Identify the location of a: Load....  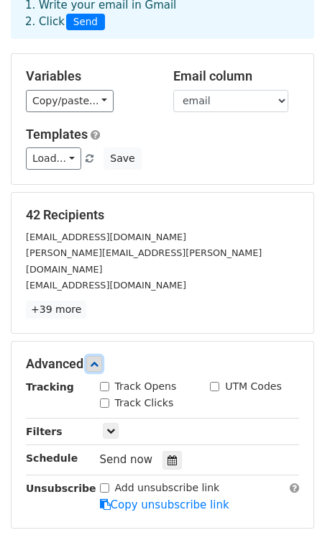
(53, 158).